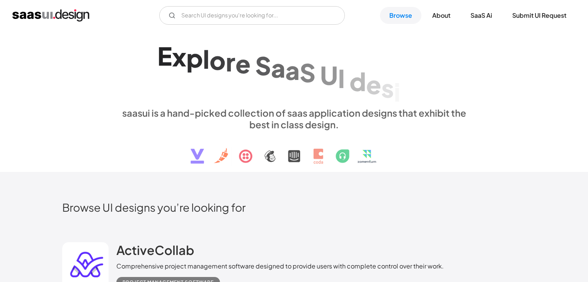  What do you see at coordinates (51, 15) in the screenshot?
I see `a: home` at bounding box center [51, 15].